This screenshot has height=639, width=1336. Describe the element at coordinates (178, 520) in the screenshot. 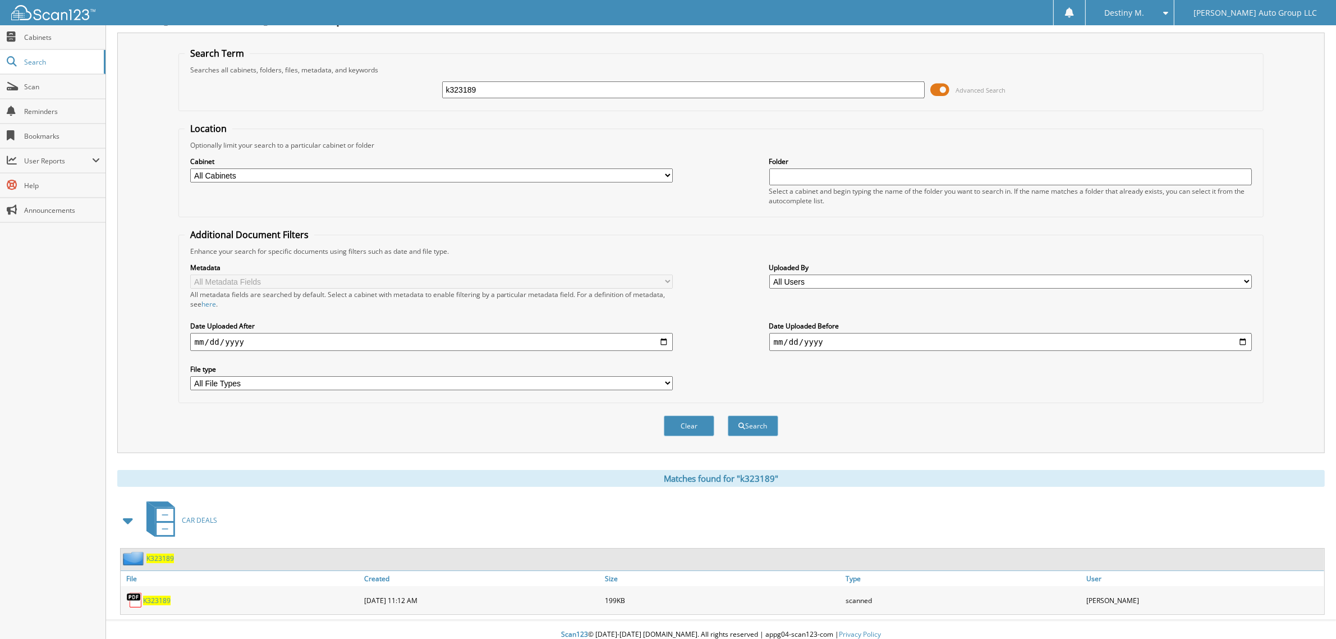

I see `a: CAR DEALS` at that location.